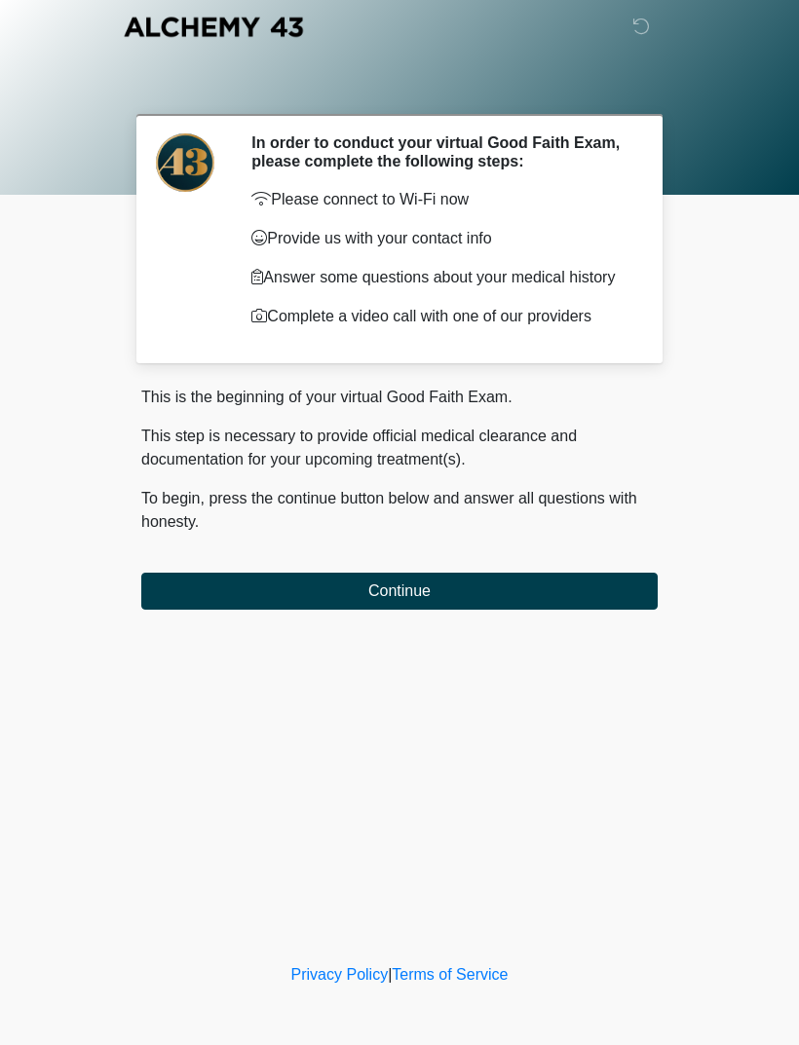 The width and height of the screenshot is (799, 1045). Describe the element at coordinates (439, 278) in the screenshot. I see `p: Answer some questions about your medical history` at that location.